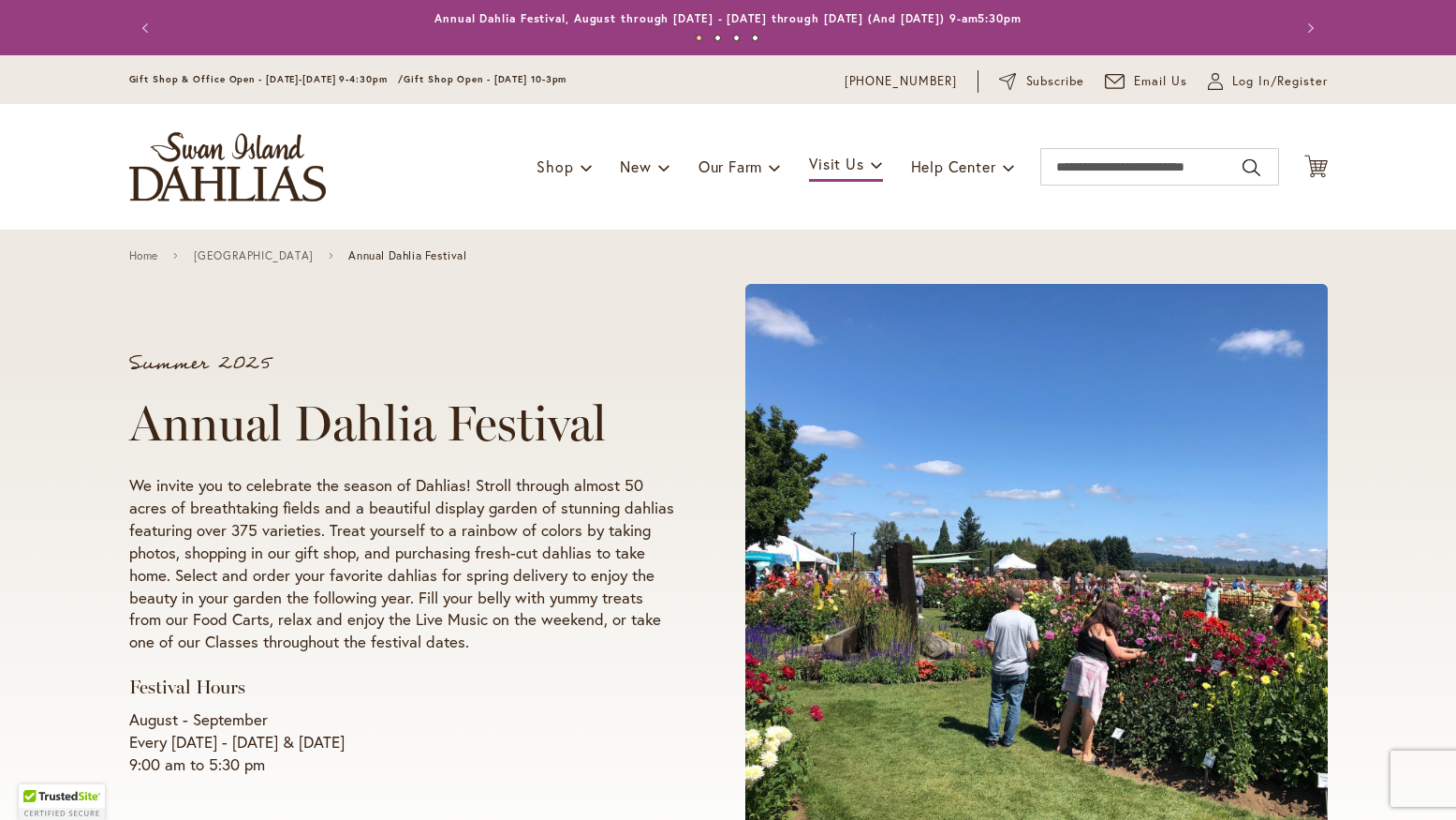  I want to click on div: TrustedSite Certified, so click(62, 802).